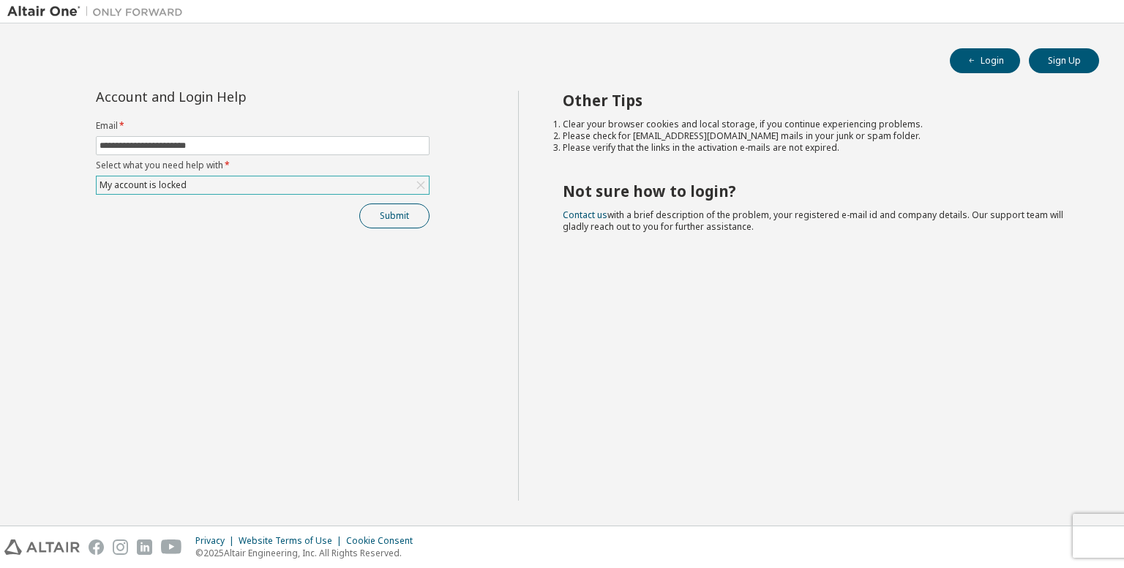 This screenshot has height=568, width=1124. I want to click on img: altair_logo.svg, so click(42, 546).